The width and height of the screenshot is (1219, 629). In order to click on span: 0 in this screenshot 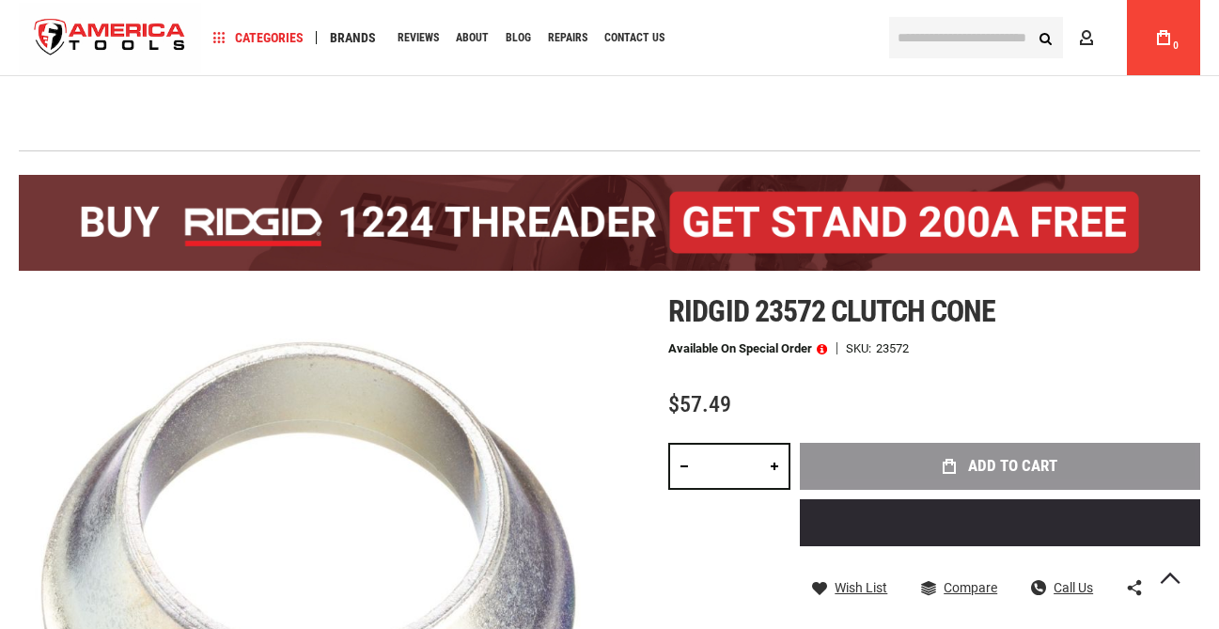, I will do `click(1176, 45)`.